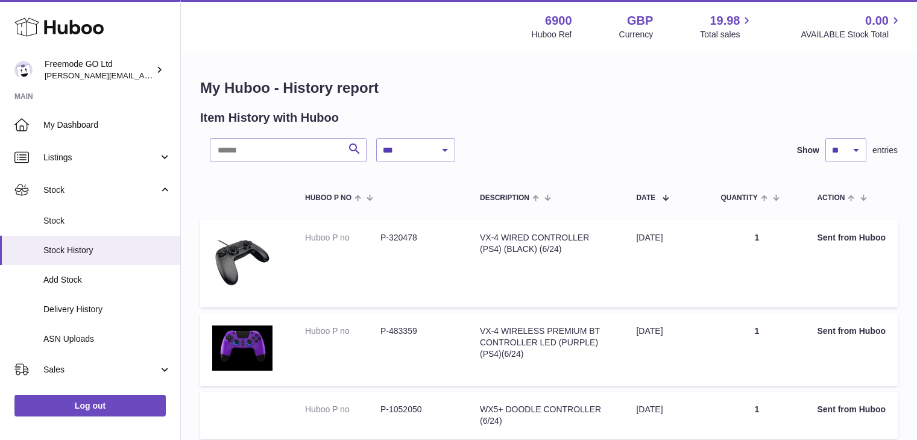 The image size is (917, 440). Describe the element at coordinates (418, 331) in the screenshot. I see `dd: P-483359` at that location.